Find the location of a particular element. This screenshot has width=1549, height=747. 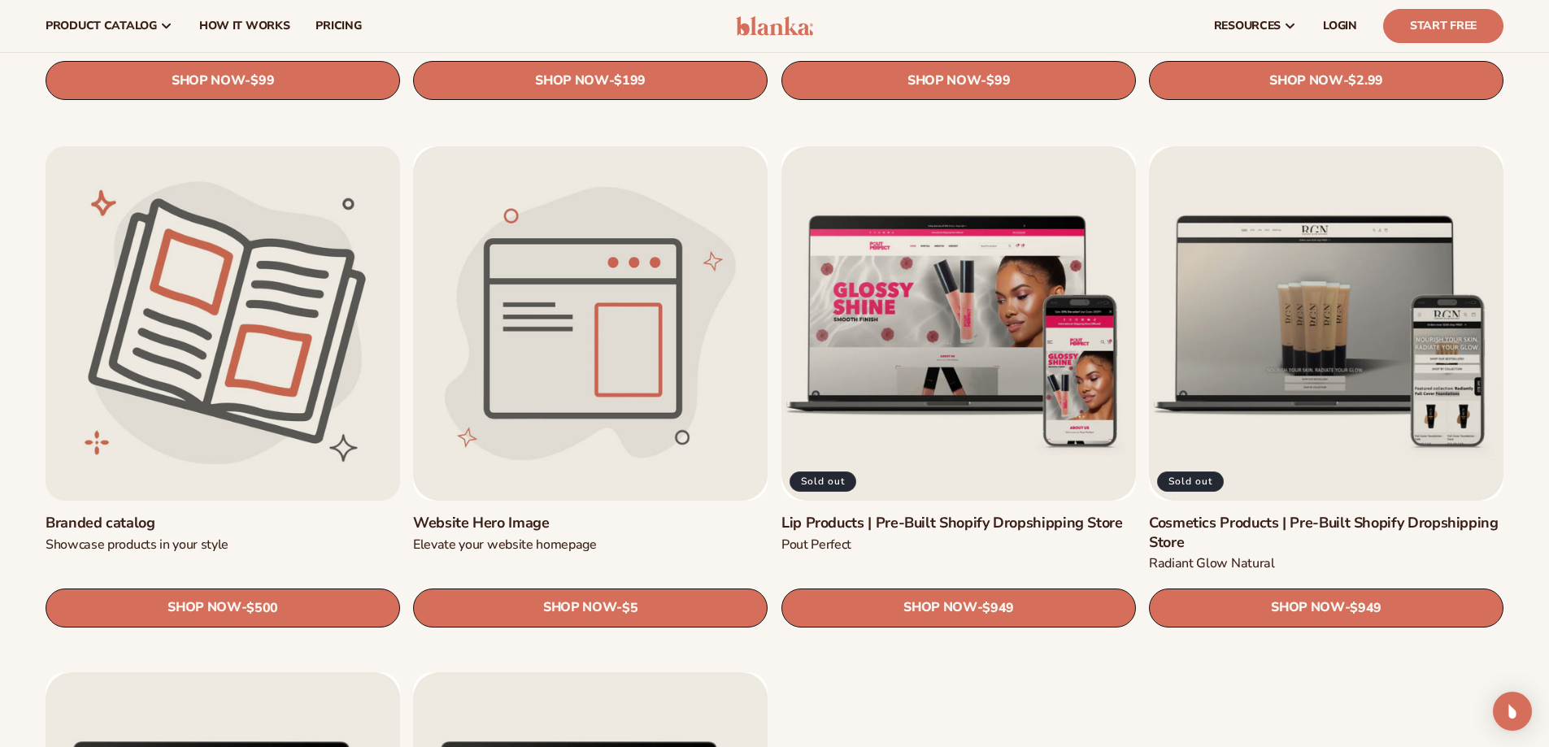

span: resources is located at coordinates (1247, 26).